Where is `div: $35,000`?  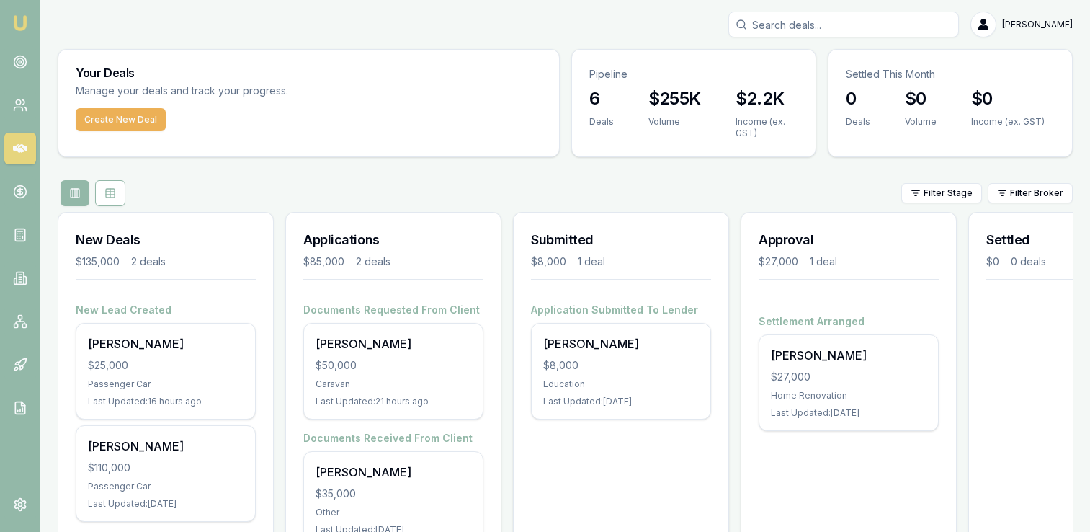
div: $35,000 is located at coordinates (393, 493).